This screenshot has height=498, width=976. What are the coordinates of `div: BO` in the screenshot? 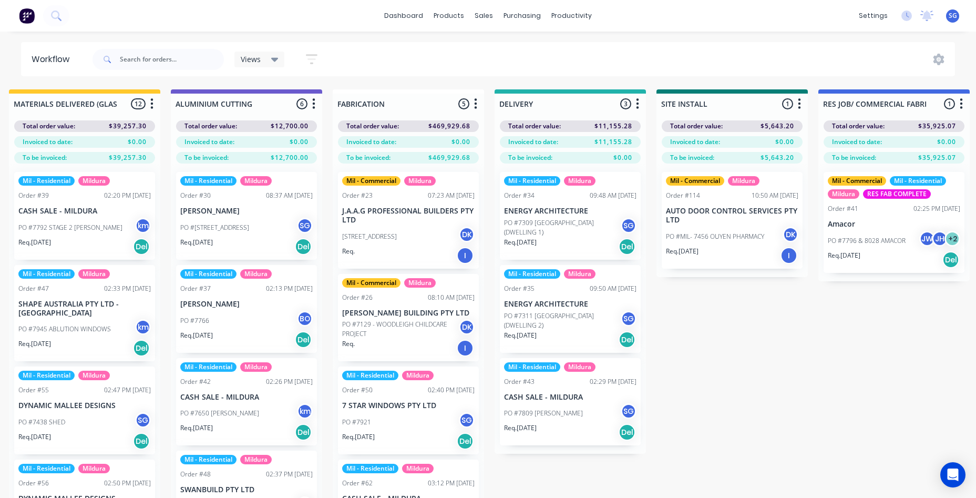 It's located at (305, 318).